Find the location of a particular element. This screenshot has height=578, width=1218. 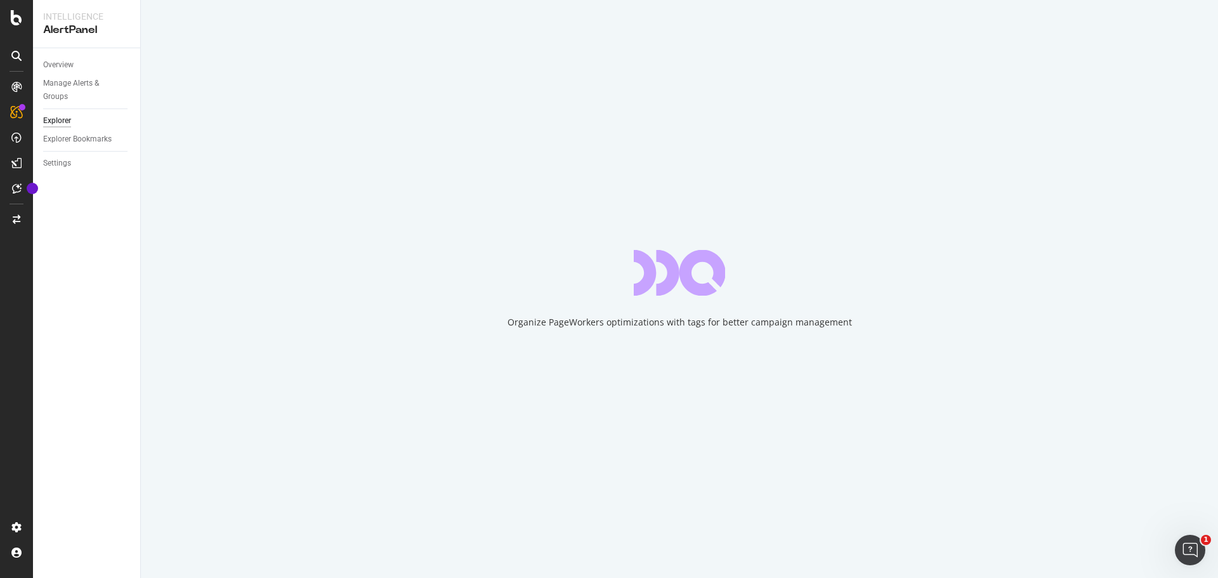

div: Tooltip anchor is located at coordinates (32, 188).